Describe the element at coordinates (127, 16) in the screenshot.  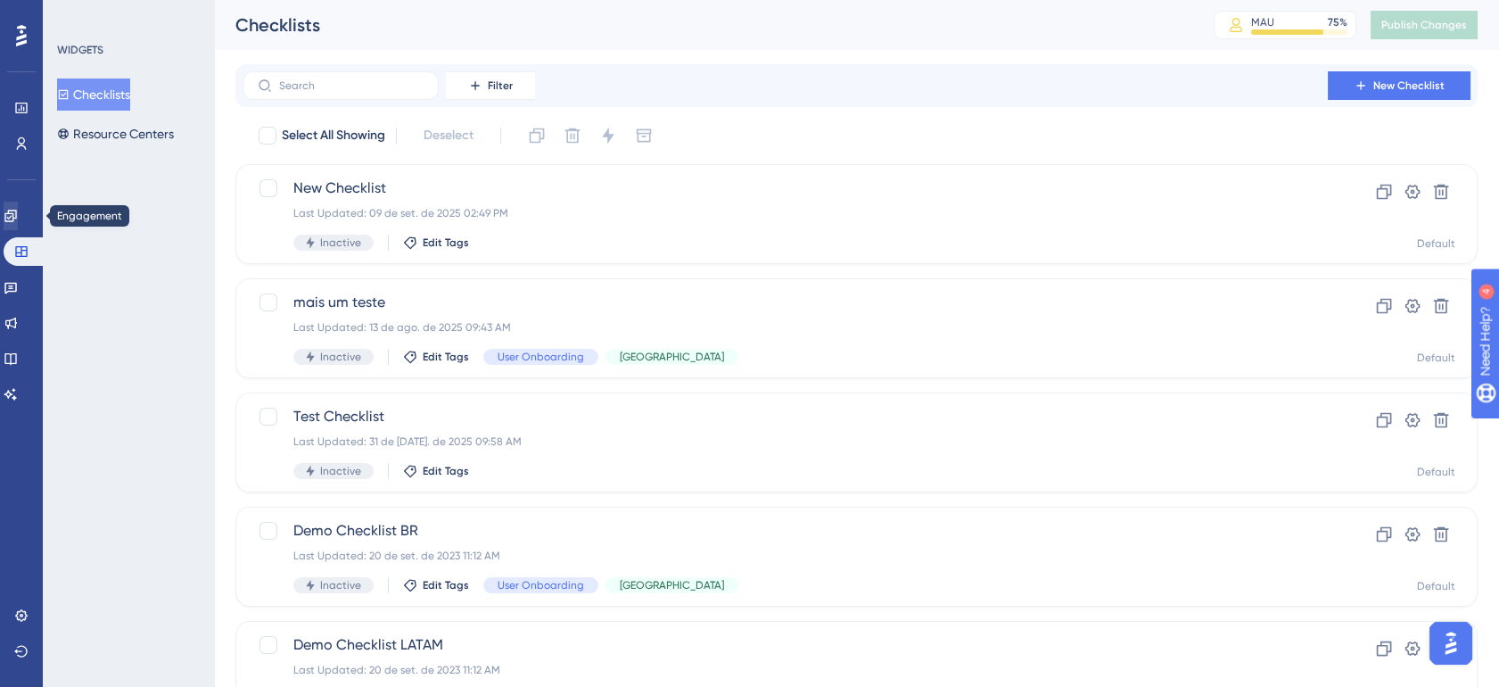
I see `div: 4` at that location.